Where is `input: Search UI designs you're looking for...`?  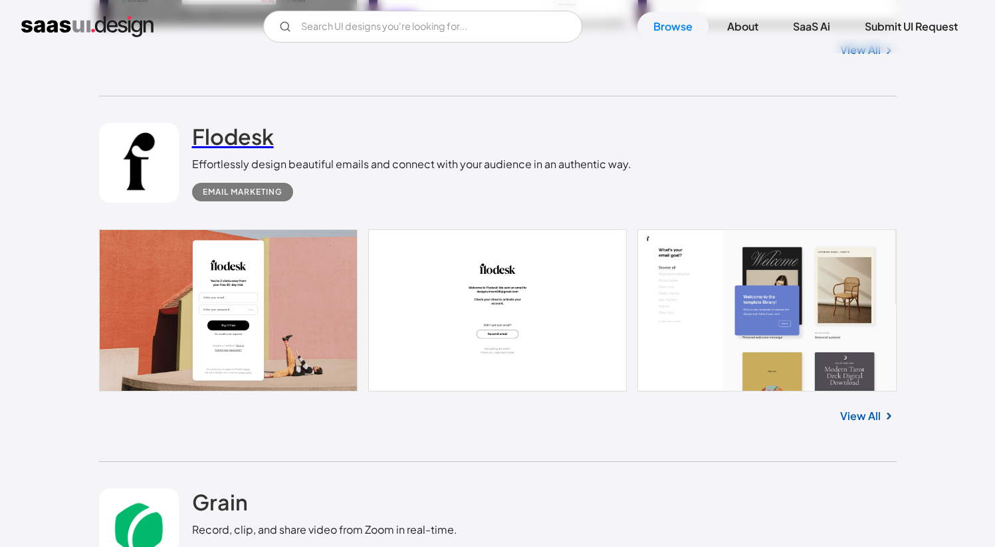 input: Search UI designs you're looking for... is located at coordinates (423, 27).